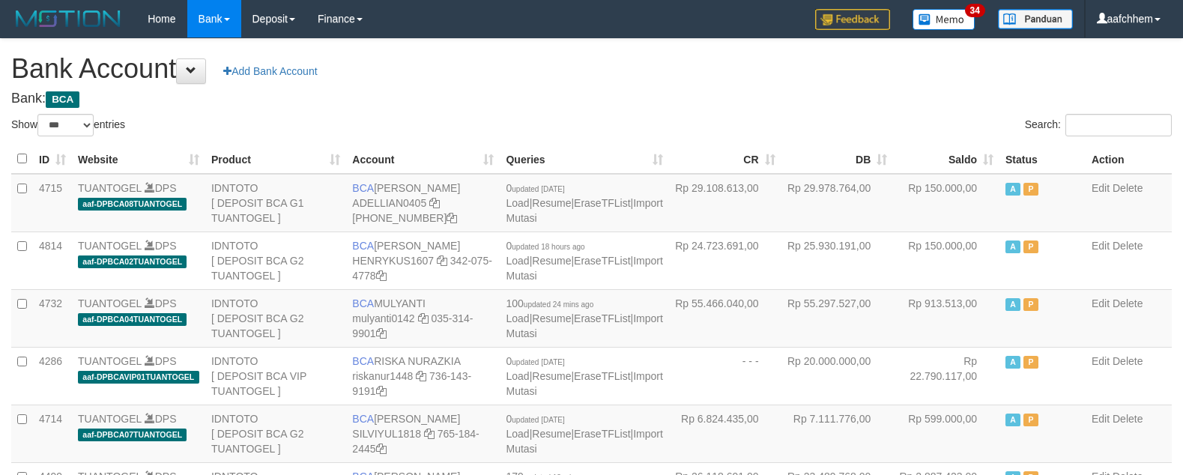 This screenshot has height=475, width=1183. What do you see at coordinates (68, 125) in the screenshot?
I see `label: Show entries` at bounding box center [68, 125].